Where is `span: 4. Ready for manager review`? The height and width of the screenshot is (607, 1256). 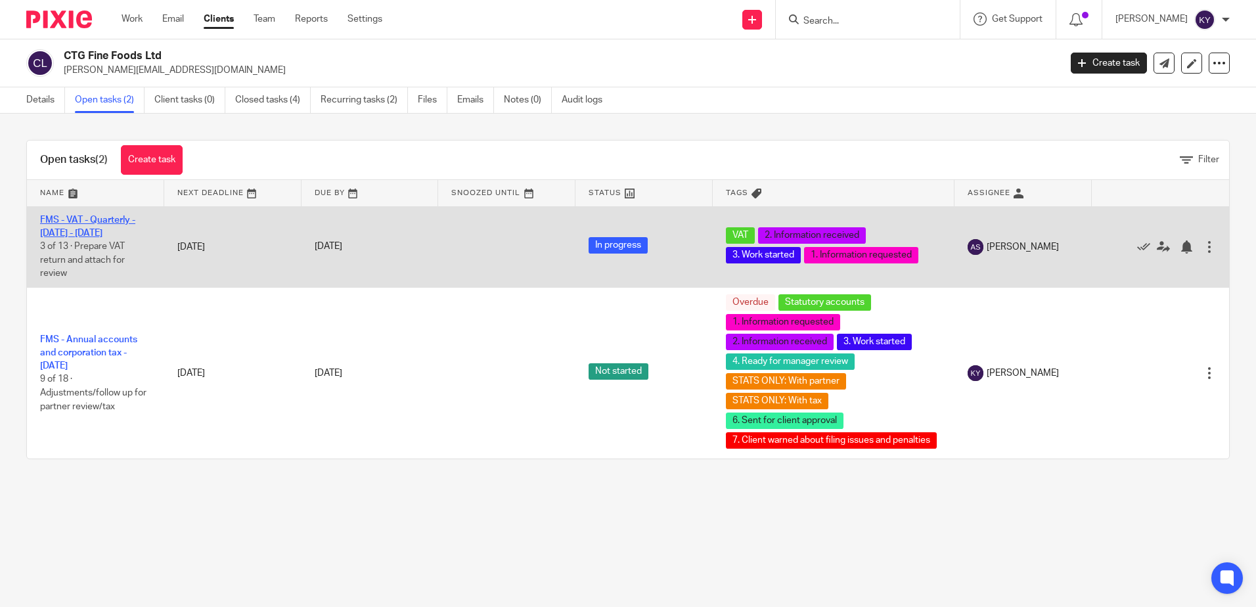
span: 4. Ready for manager review is located at coordinates (790, 361).